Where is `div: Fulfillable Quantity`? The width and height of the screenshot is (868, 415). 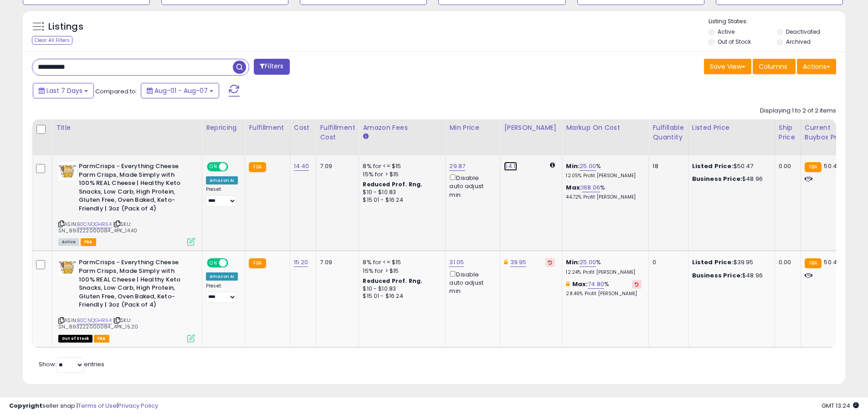
div: Fulfillable Quantity is located at coordinates (668, 133).